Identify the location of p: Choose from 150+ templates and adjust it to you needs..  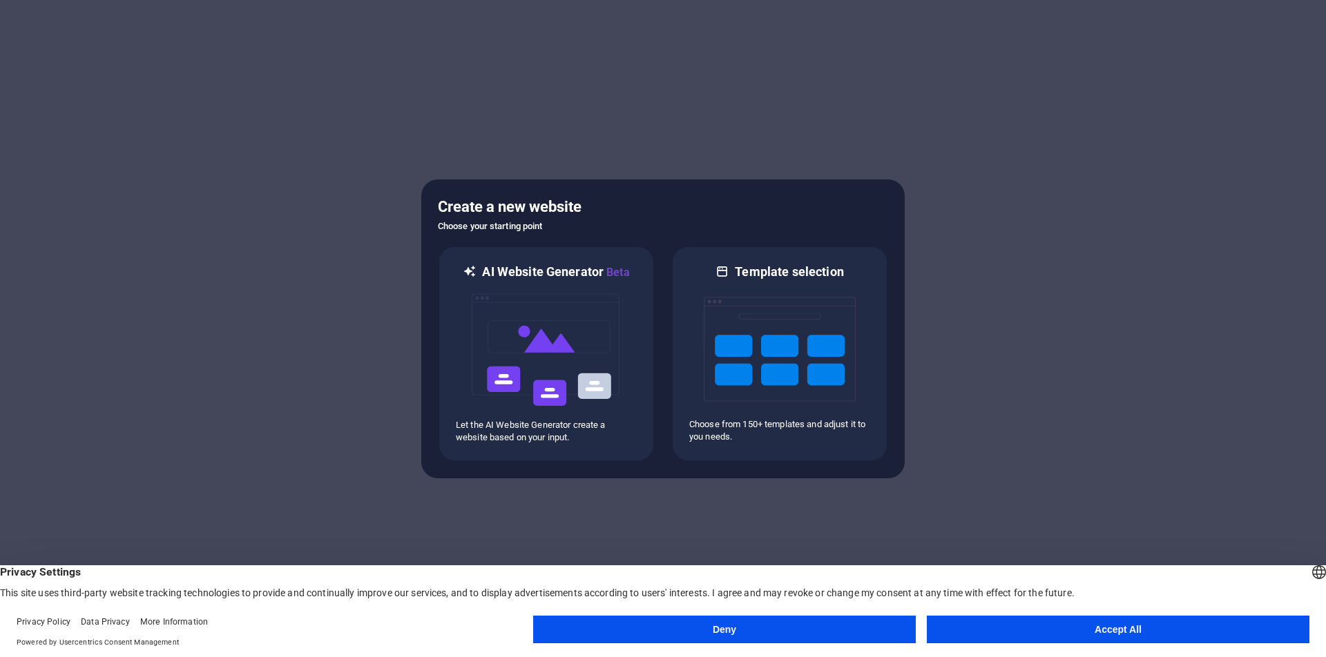
(780, 431).